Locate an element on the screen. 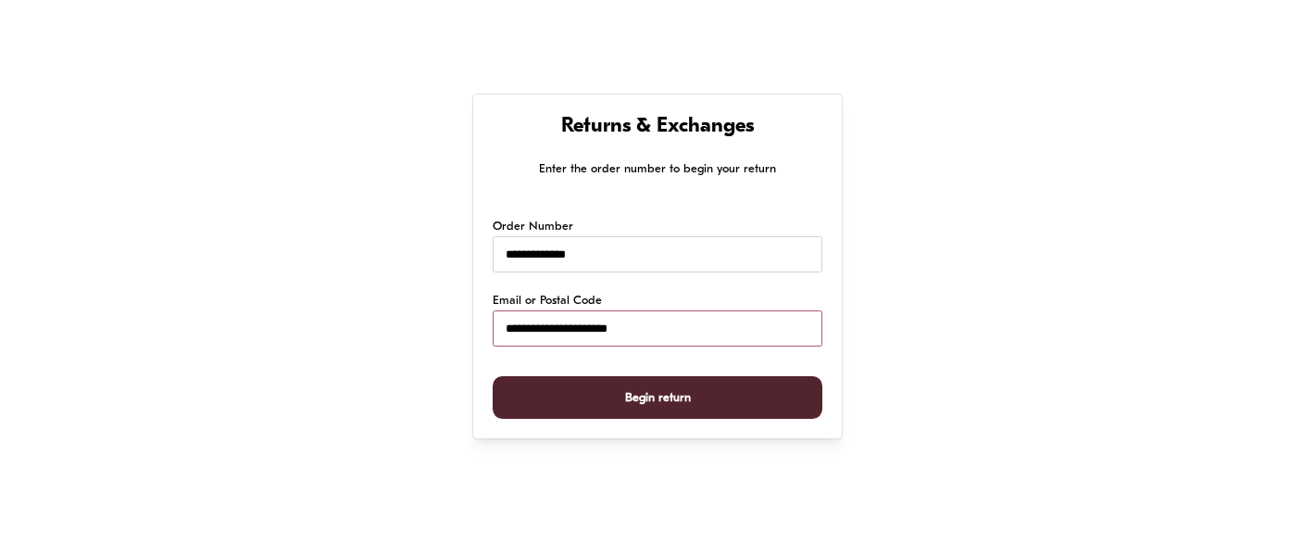  button: Begin return is located at coordinates (658, 397).